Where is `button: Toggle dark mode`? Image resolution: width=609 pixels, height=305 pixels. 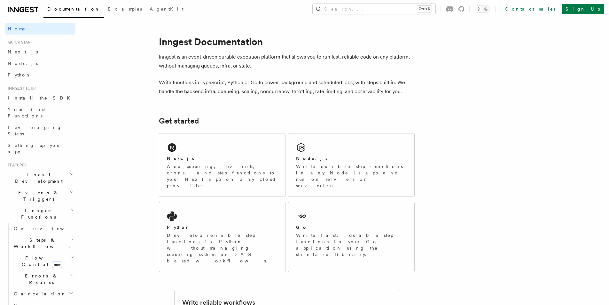 button: Toggle dark mode is located at coordinates (483, 9).